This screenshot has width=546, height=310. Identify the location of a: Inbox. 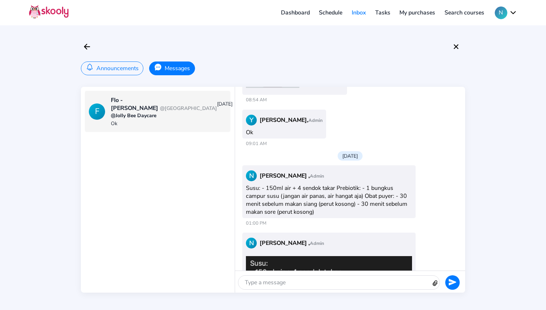
(359, 13).